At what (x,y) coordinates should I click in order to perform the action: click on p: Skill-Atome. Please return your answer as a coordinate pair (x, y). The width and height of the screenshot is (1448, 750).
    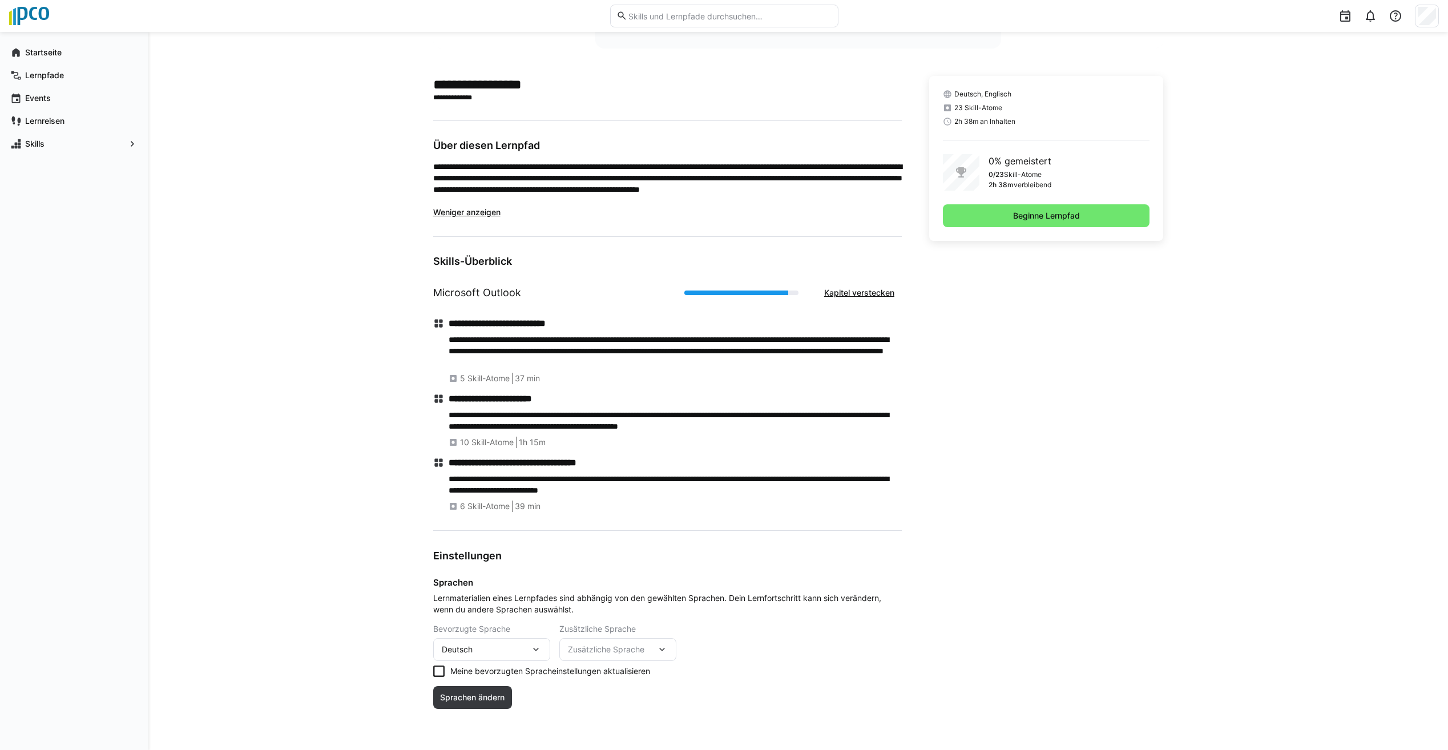
    Looking at the image, I should click on (1023, 175).